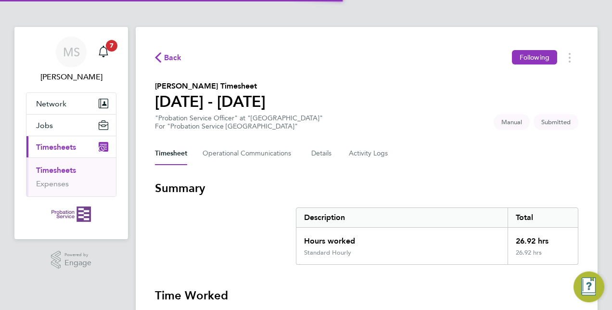 Image resolution: width=612 pixels, height=310 pixels. I want to click on span: Following, so click(535, 57).